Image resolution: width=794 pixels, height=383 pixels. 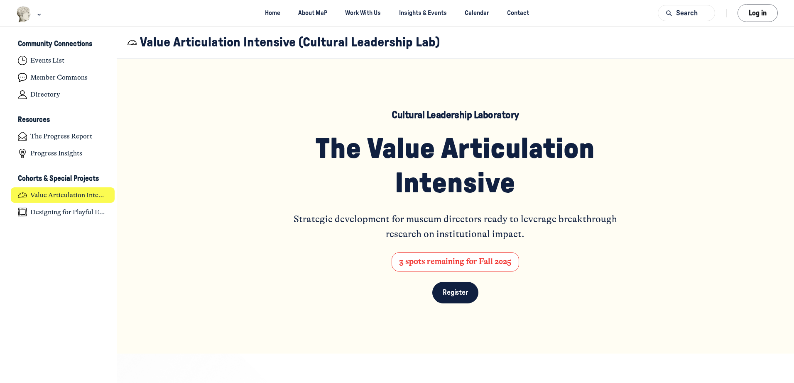 I want to click on button: Search, so click(x=686, y=13).